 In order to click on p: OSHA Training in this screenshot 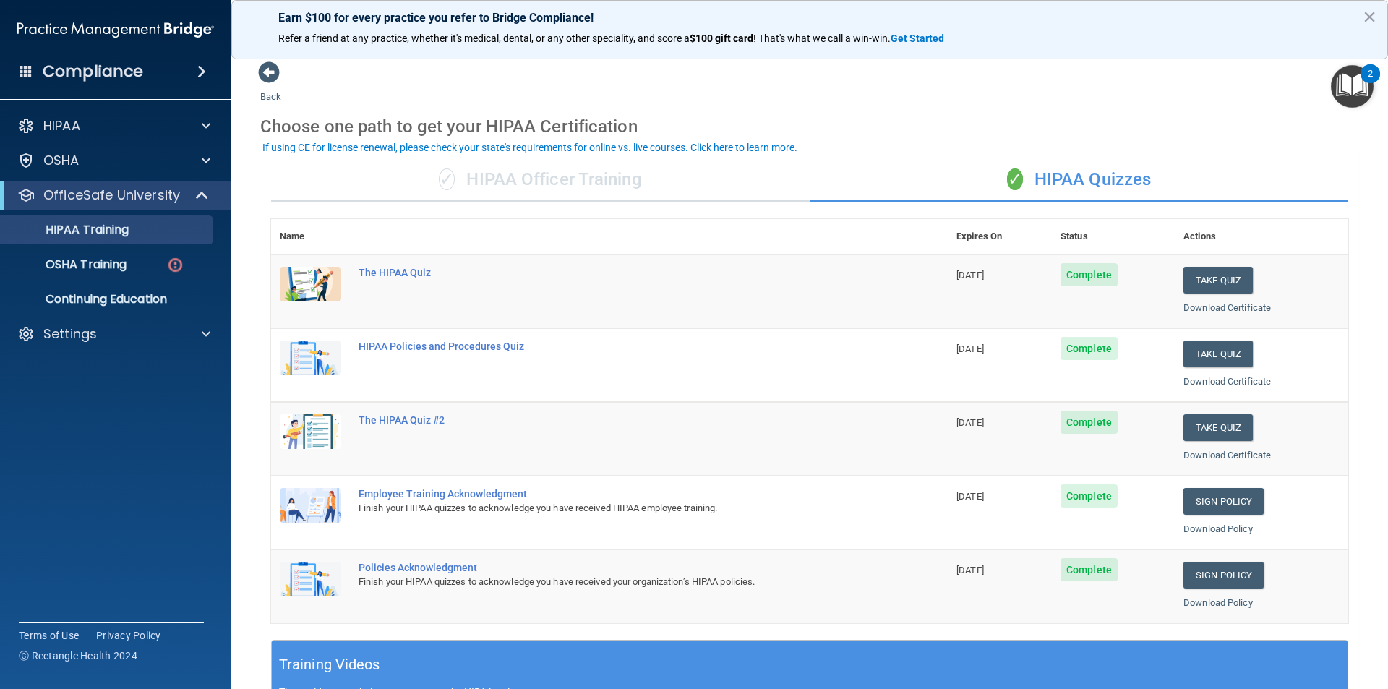, I will do `click(68, 265)`.